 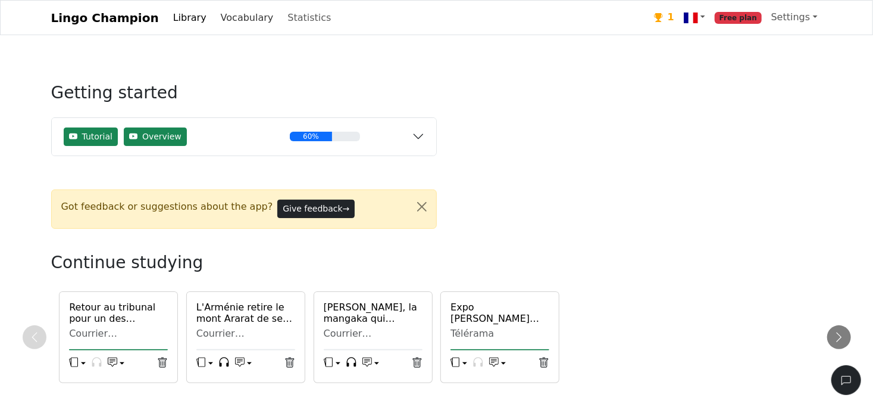 What do you see at coordinates (244, 98) in the screenshot?
I see `h3: Getting started` at bounding box center [244, 98].